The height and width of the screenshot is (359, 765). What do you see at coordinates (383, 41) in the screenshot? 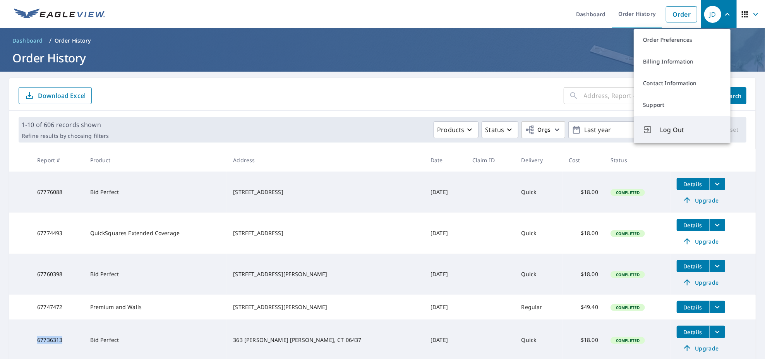
I see `nav: breadcrumb` at bounding box center [383, 41].